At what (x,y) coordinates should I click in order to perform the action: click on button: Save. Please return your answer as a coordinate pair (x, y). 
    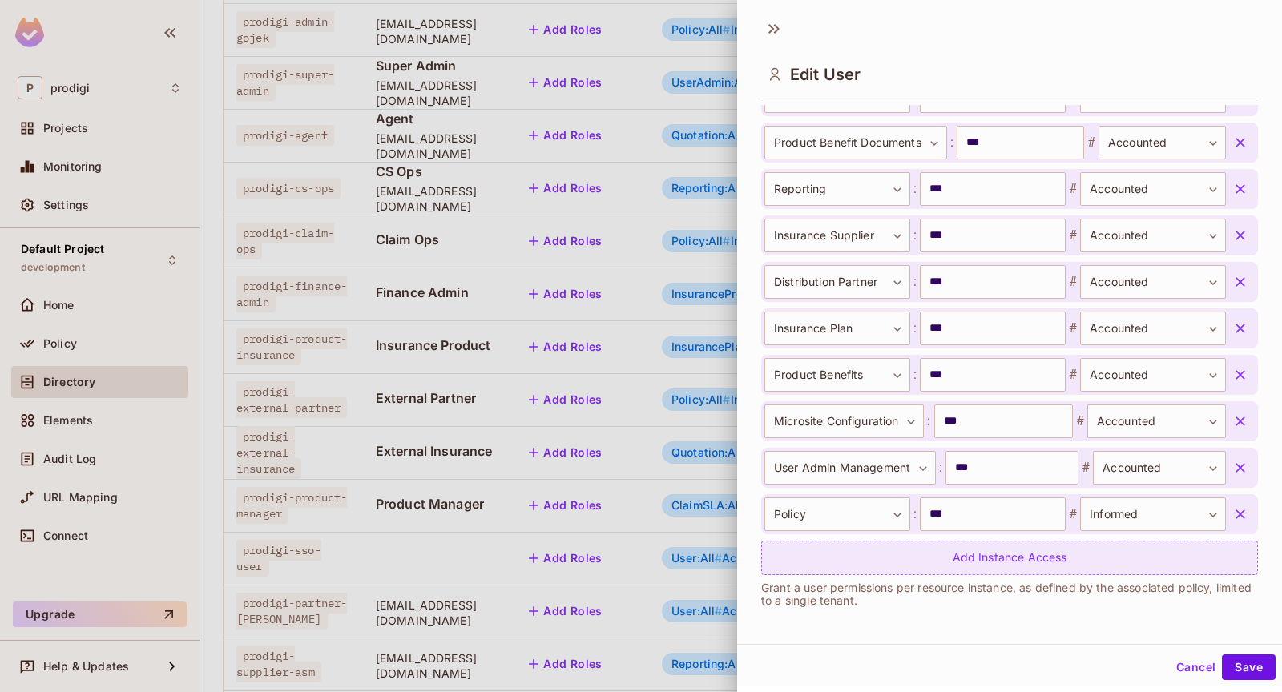
    Looking at the image, I should click on (1249, 668).